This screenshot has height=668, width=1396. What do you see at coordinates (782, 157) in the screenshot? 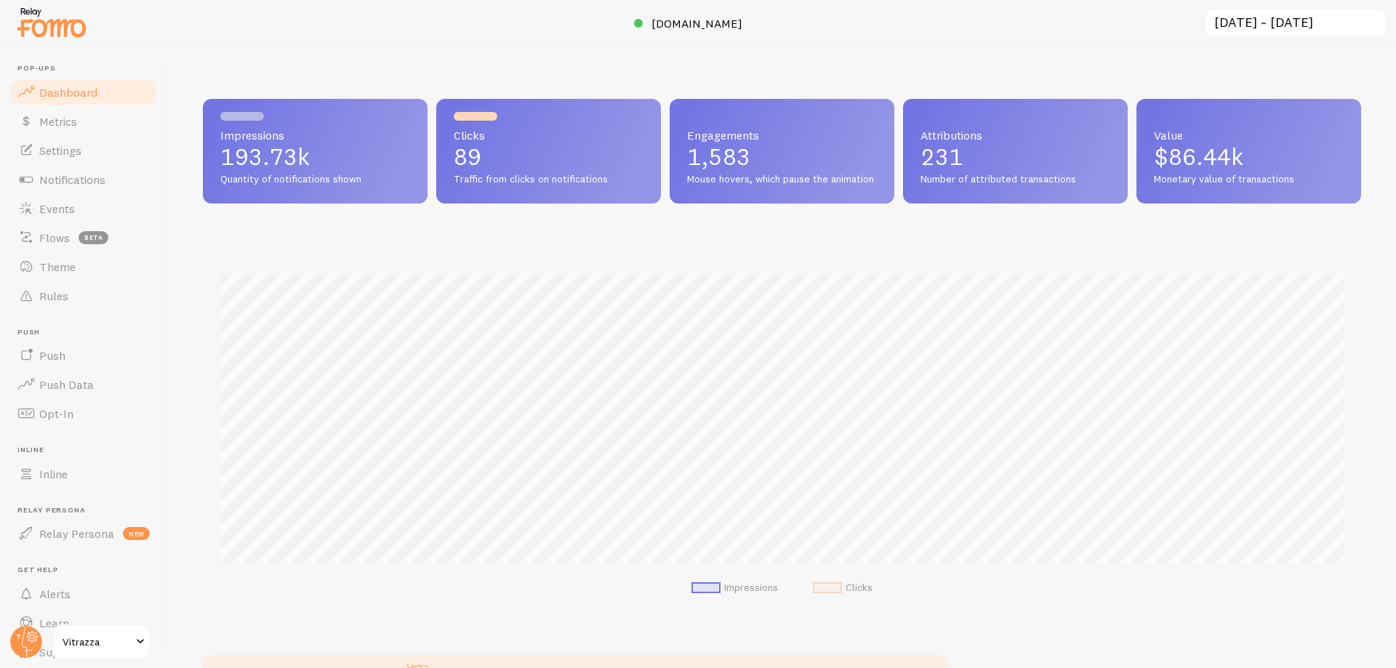
I see `p: 1,583` at bounding box center [782, 157].